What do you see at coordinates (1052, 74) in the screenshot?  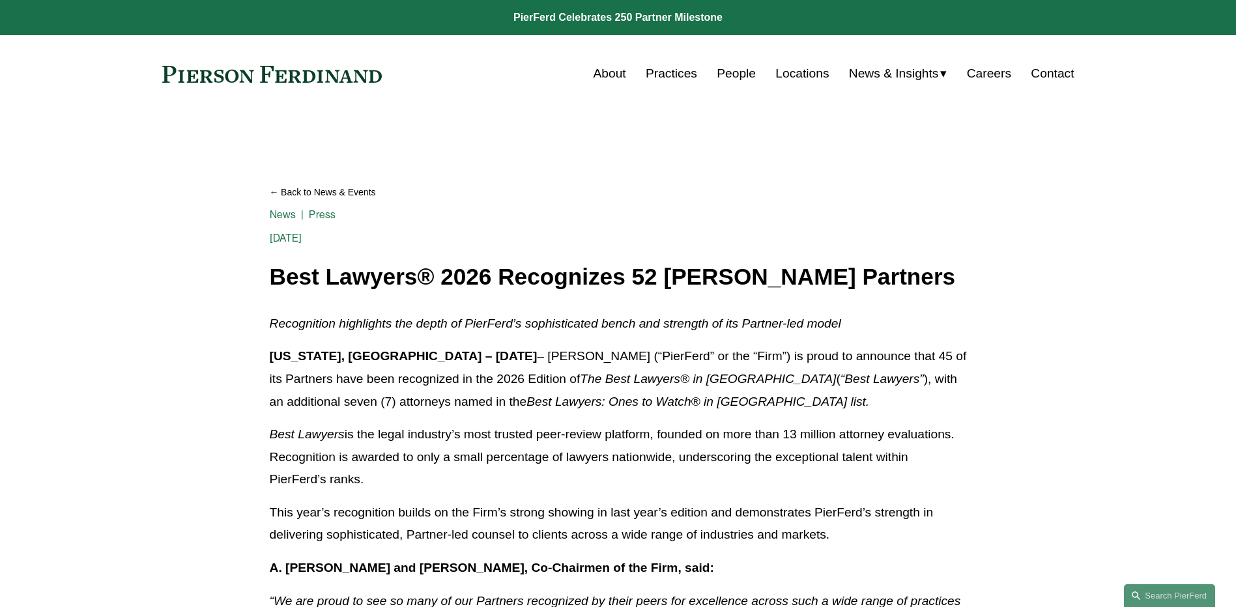 I see `a: Contact` at bounding box center [1052, 74].